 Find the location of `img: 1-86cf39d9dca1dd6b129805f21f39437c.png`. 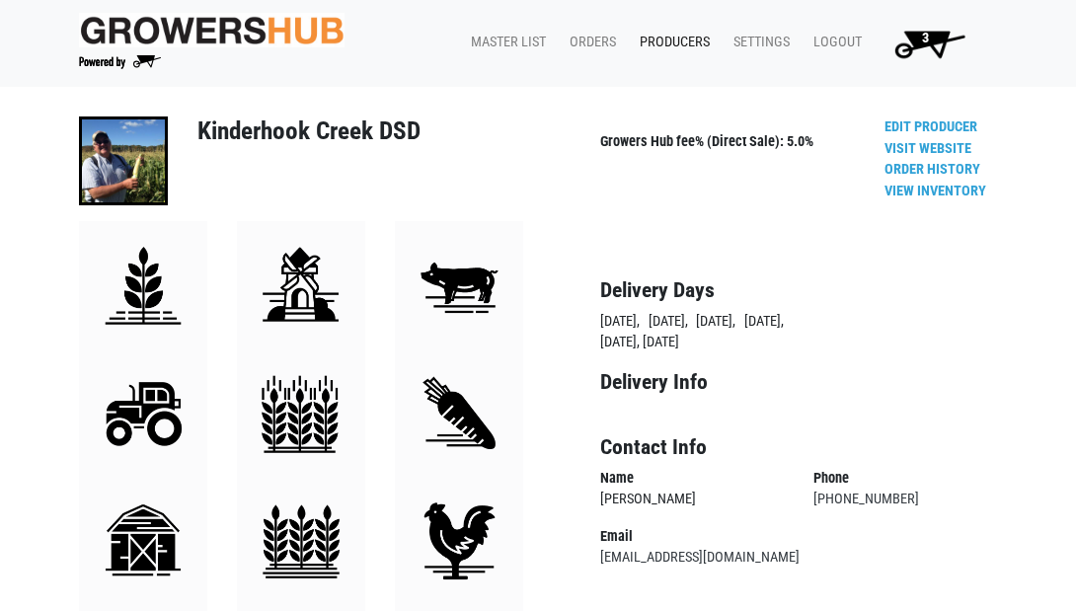

img: 1-86cf39d9dca1dd6b129805f21f39437c.png is located at coordinates (143, 542).